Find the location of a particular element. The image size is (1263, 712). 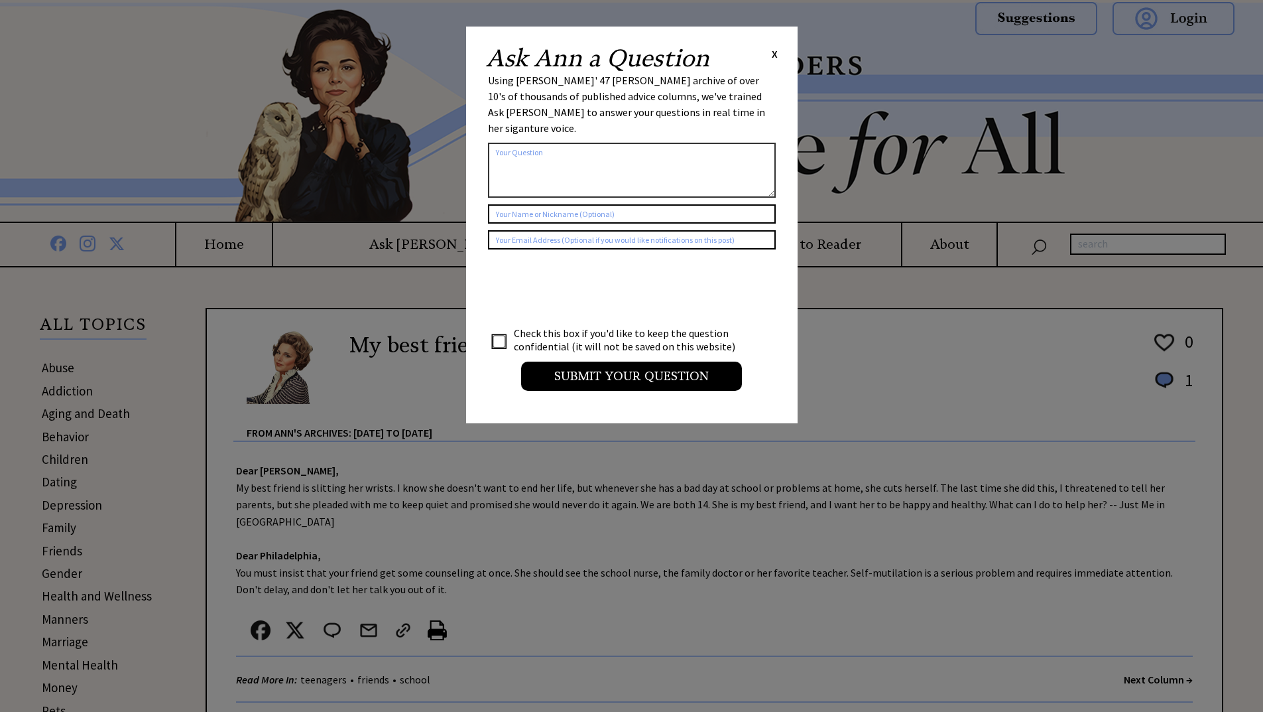

input: Submit your Question is located at coordinates (631, 376).